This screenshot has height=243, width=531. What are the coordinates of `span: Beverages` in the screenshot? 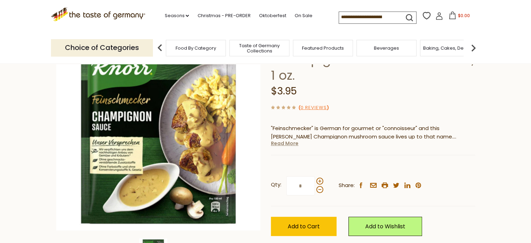 It's located at (386, 48).